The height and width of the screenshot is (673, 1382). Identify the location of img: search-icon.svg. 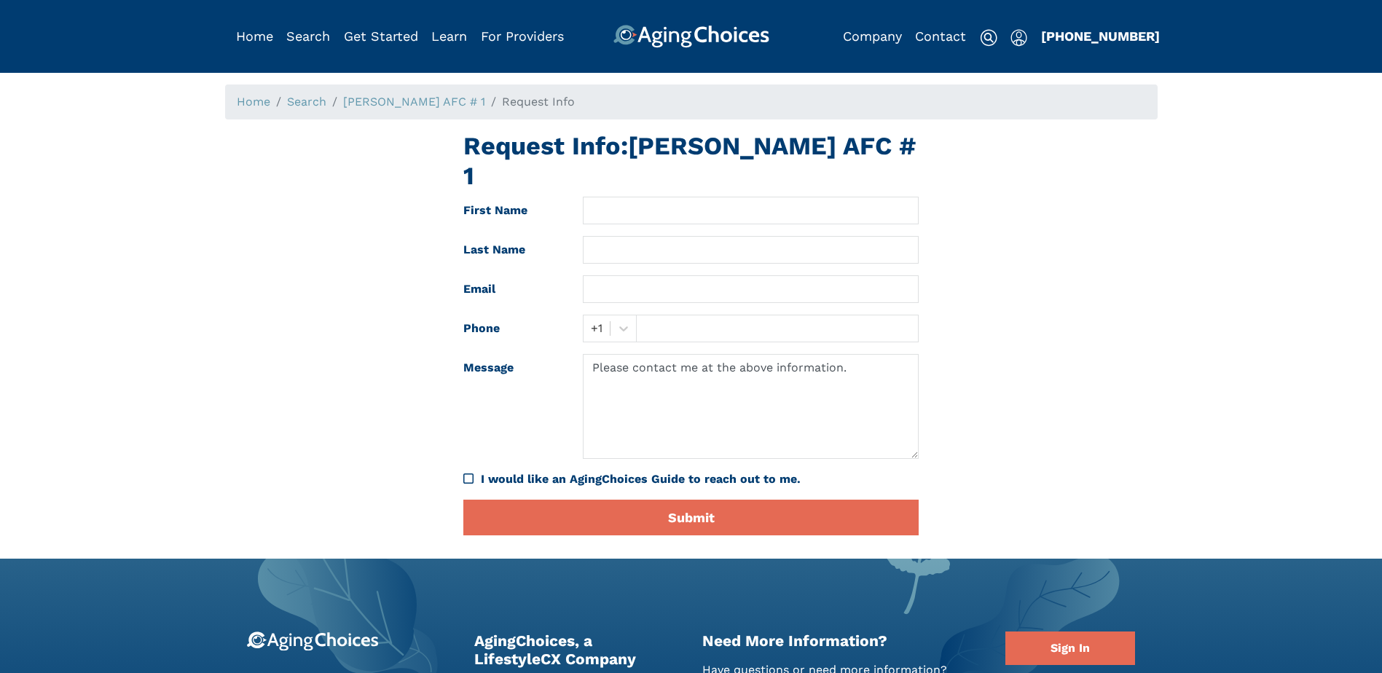
(988, 38).